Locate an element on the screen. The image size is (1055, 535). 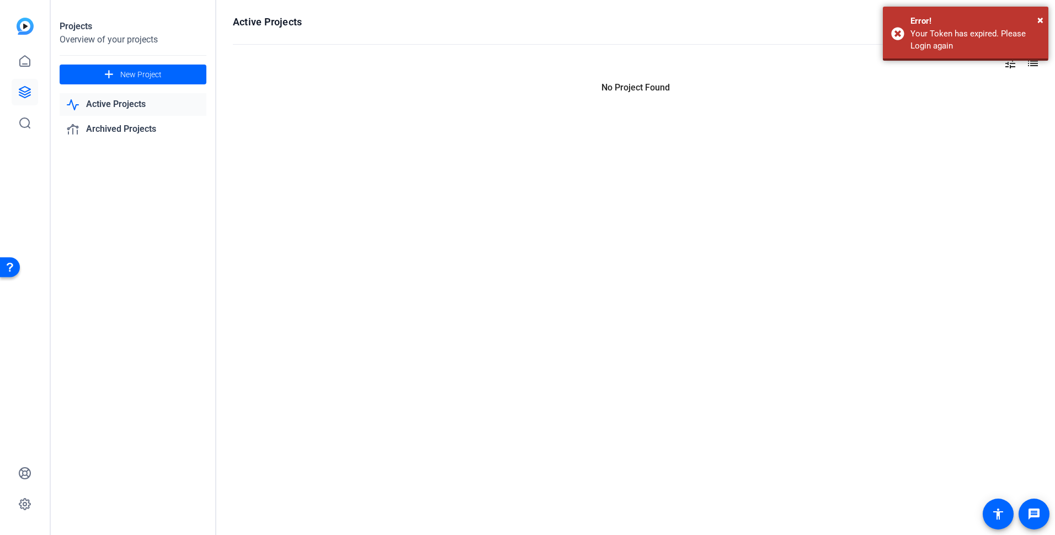
a: Active Projects is located at coordinates (133, 104).